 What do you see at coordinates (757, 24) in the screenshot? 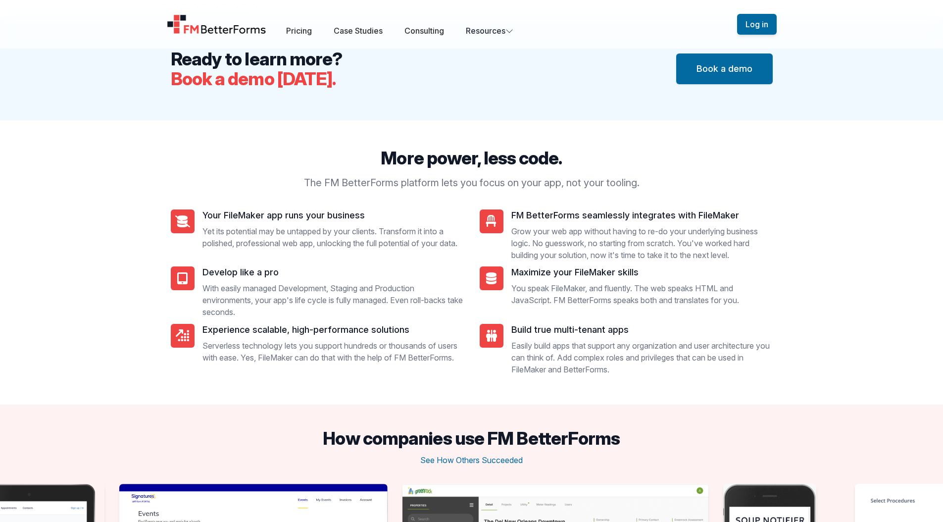
I see `button: Log in` at bounding box center [757, 24].